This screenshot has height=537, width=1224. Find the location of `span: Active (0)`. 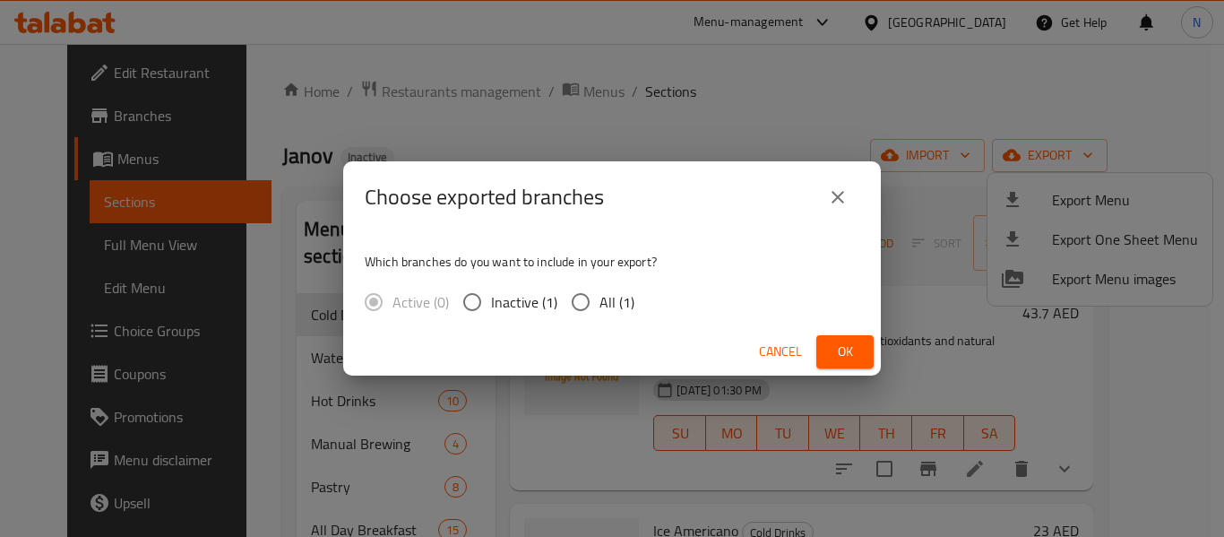

span: Active (0) is located at coordinates (420, 302).